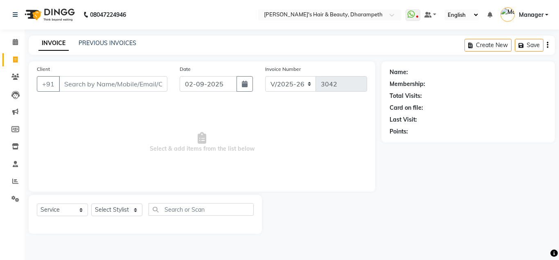 This screenshot has height=260, width=559. What do you see at coordinates (407, 84) in the screenshot?
I see `div: Membership:` at bounding box center [407, 84].